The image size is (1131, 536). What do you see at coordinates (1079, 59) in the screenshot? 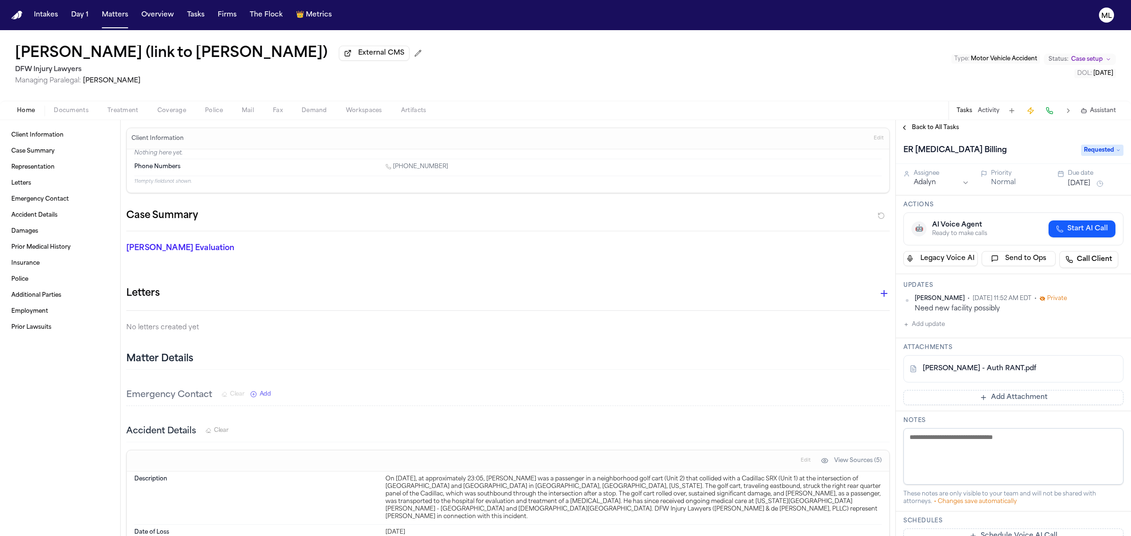
I see `button: Change status from Case setup` at bounding box center [1079, 59].